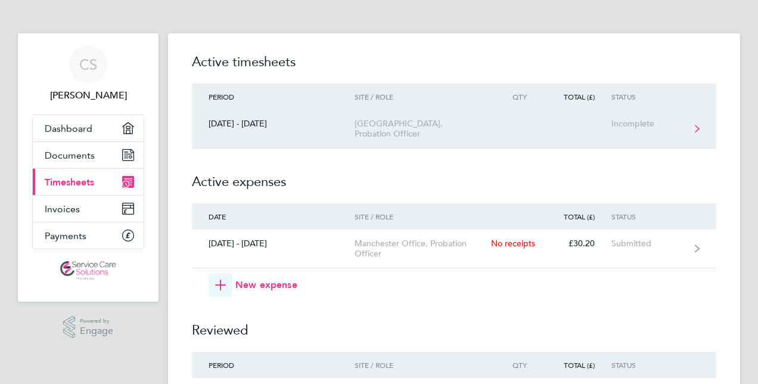 The width and height of the screenshot is (758, 384). Describe the element at coordinates (454, 68) in the screenshot. I see `h2: Active timesheets` at that location.